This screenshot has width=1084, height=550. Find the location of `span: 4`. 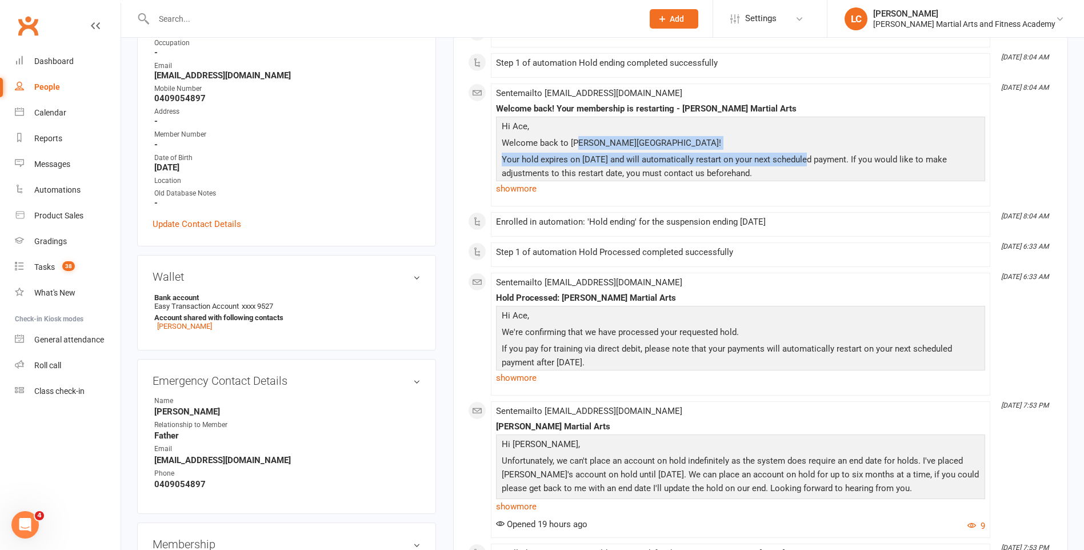

span: 4 is located at coordinates (39, 515).